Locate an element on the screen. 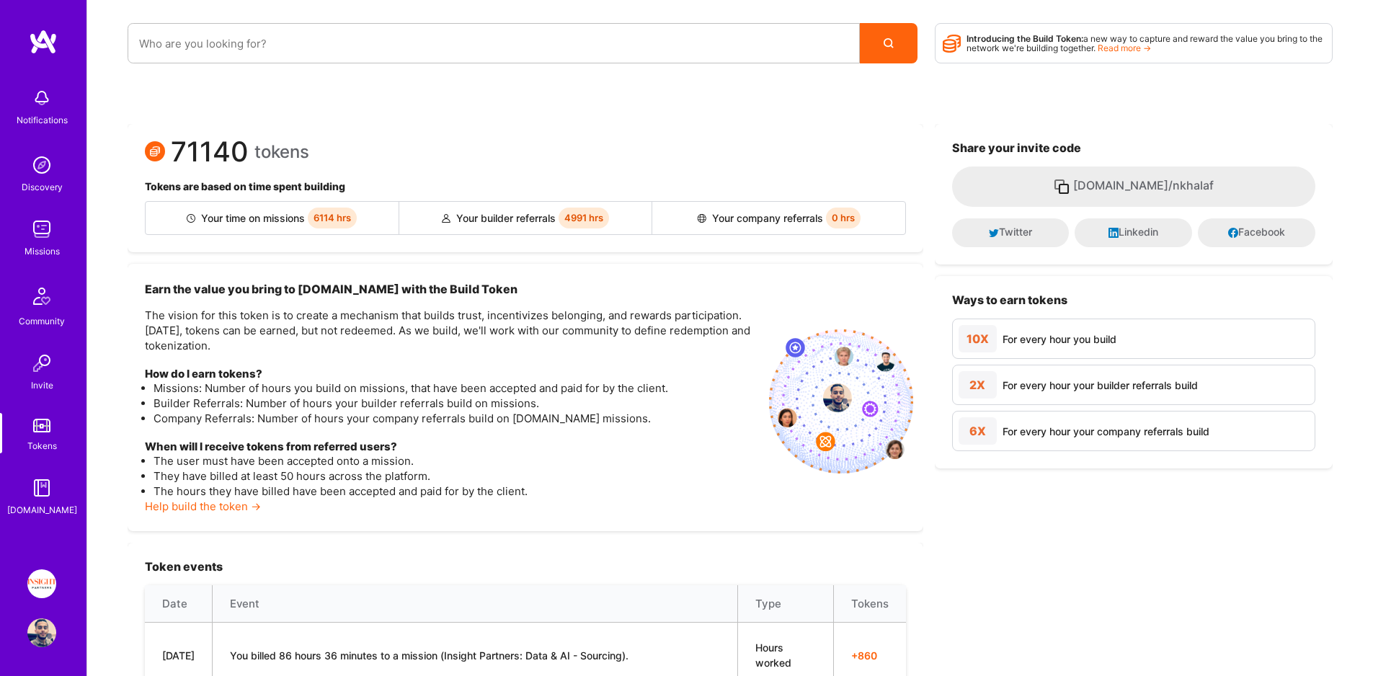 The image size is (1373, 676). span: a new way to capture and reward the value you bring to the network we're building together. is located at coordinates (1144, 43).